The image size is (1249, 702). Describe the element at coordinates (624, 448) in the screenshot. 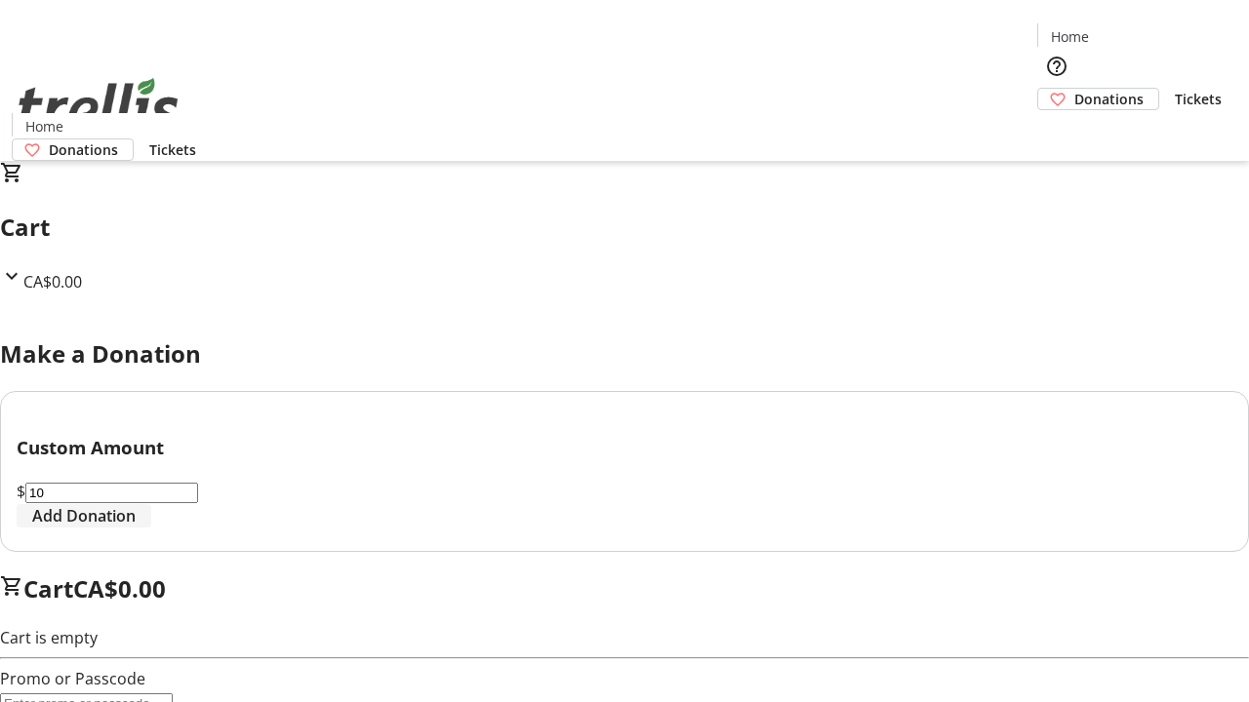

I see `h3: Custom Amount` at that location.